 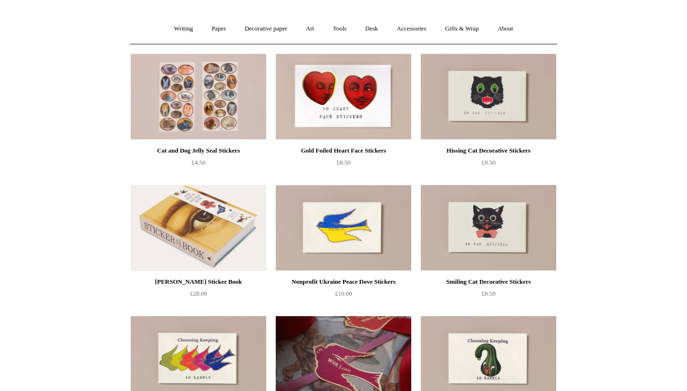 What do you see at coordinates (488, 228) in the screenshot?
I see `a: Smiling Cat Decorative Stickers Smiling Cat Decorative Stickers` at bounding box center [488, 228].